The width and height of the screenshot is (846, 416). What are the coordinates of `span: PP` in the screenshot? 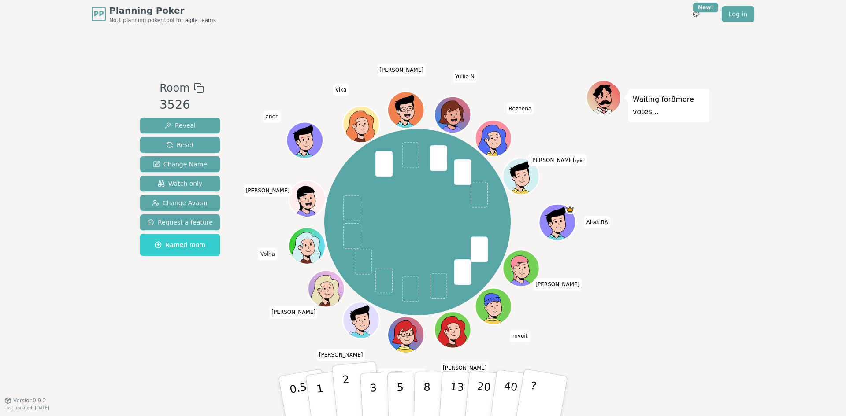 It's located at (98, 14).